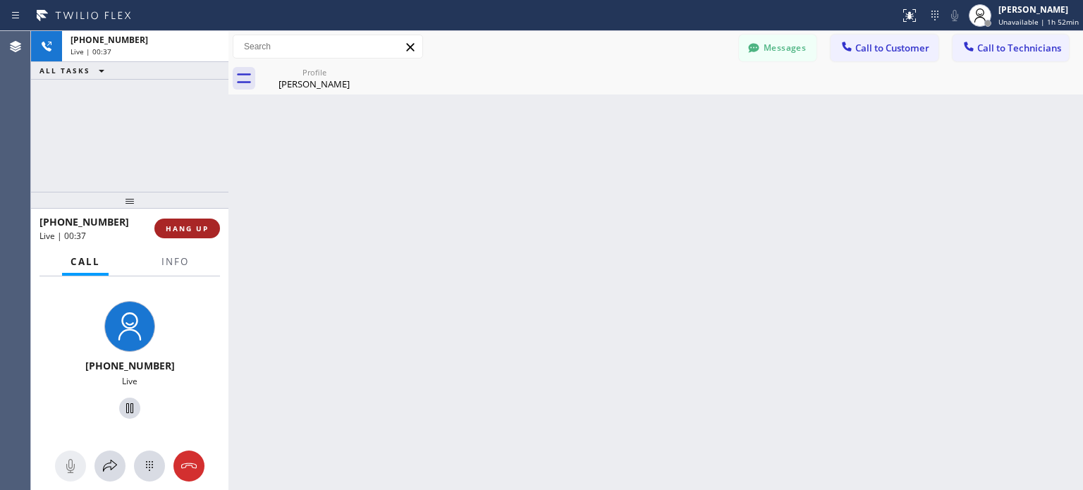 The height and width of the screenshot is (490, 1083). What do you see at coordinates (130, 381) in the screenshot?
I see `span: Live` at bounding box center [130, 381].